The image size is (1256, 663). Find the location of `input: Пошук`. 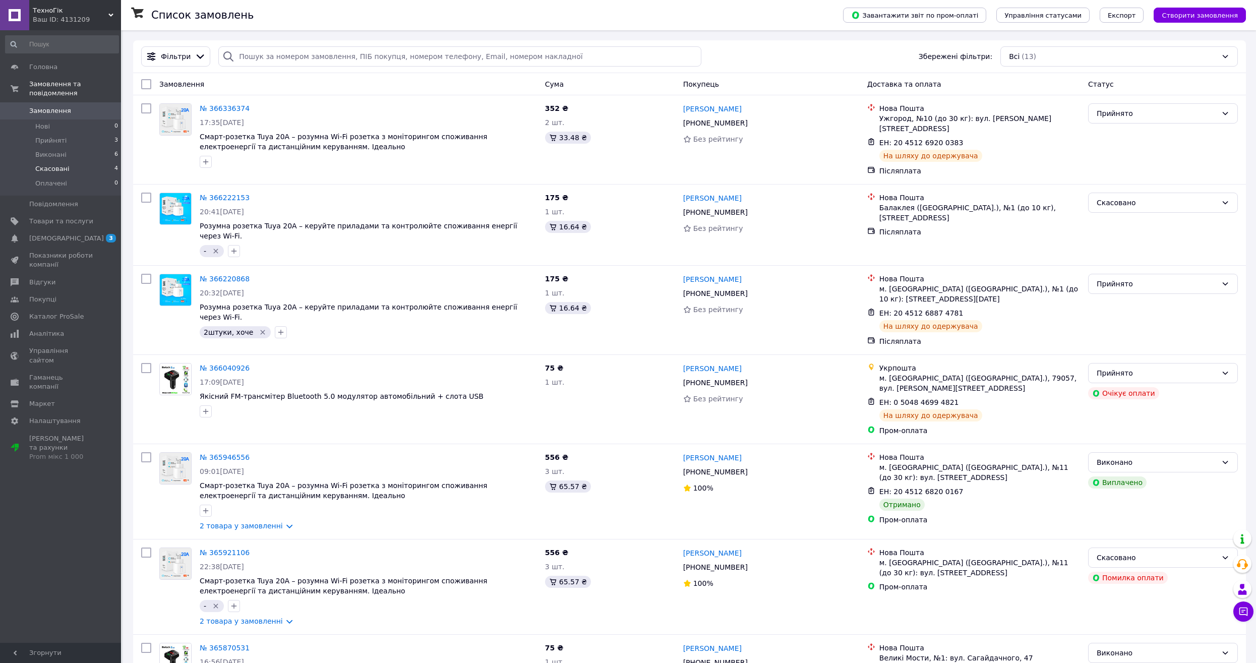

input: Пошук is located at coordinates (62, 44).